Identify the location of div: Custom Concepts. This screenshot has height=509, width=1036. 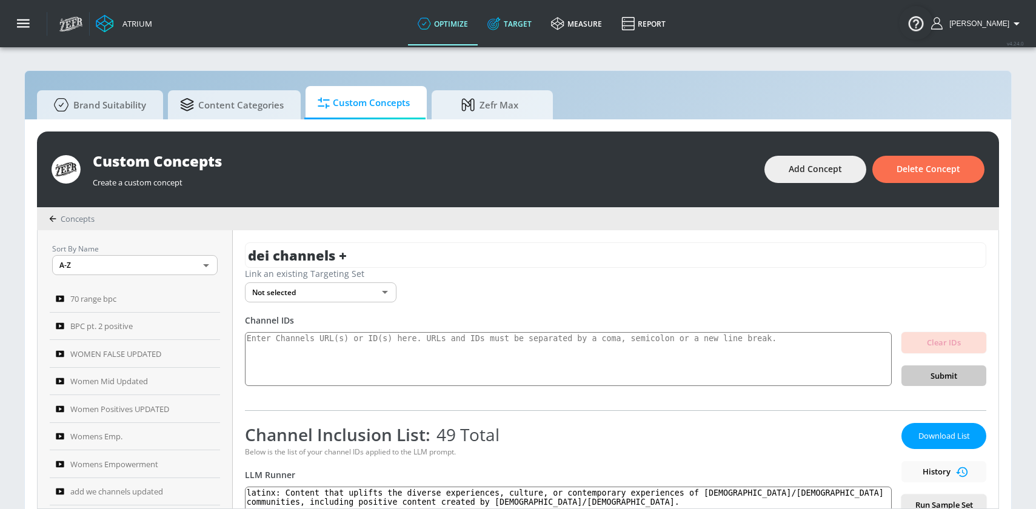
(422, 161).